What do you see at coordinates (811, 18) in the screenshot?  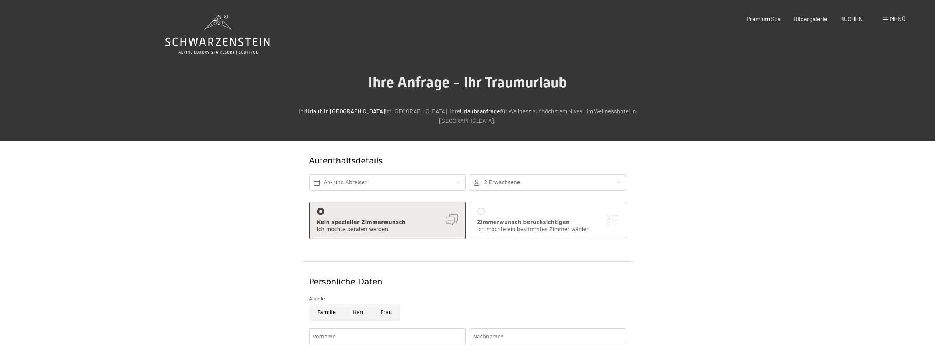 I see `a: Bildergalerie` at bounding box center [811, 18].